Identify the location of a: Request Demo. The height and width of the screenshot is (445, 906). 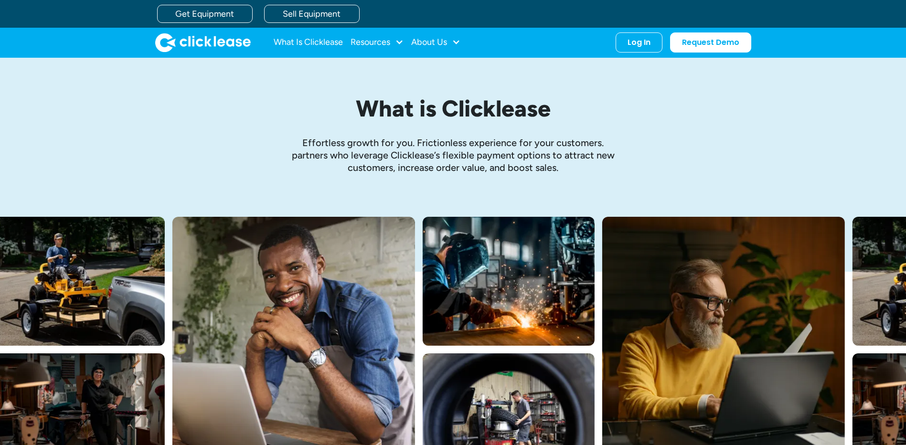
(711, 42).